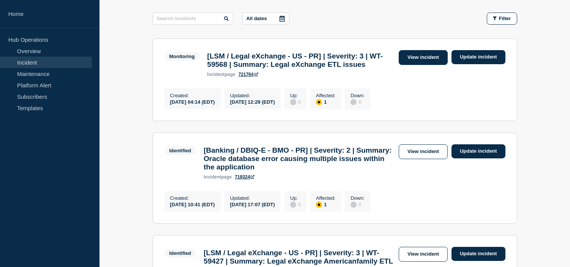 Image resolution: width=570 pixels, height=267 pixels. I want to click on span: Monitoring, so click(182, 56).